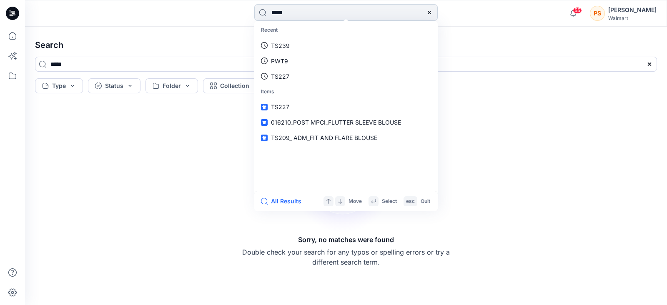  What do you see at coordinates (114, 86) in the screenshot?
I see `button: Status` at bounding box center [114, 86].